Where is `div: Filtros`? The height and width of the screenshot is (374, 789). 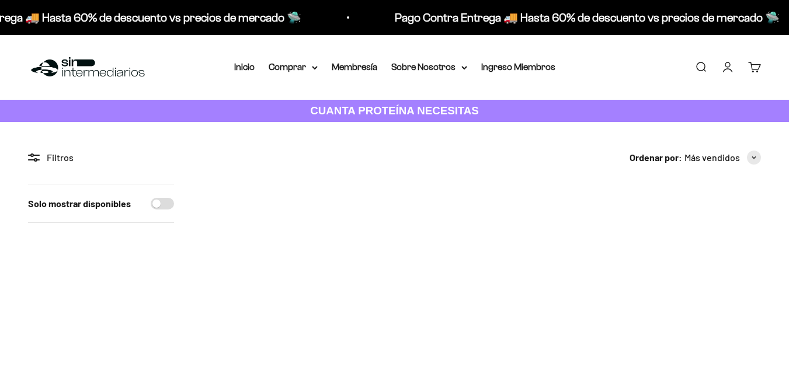 div: Filtros is located at coordinates (101, 158).